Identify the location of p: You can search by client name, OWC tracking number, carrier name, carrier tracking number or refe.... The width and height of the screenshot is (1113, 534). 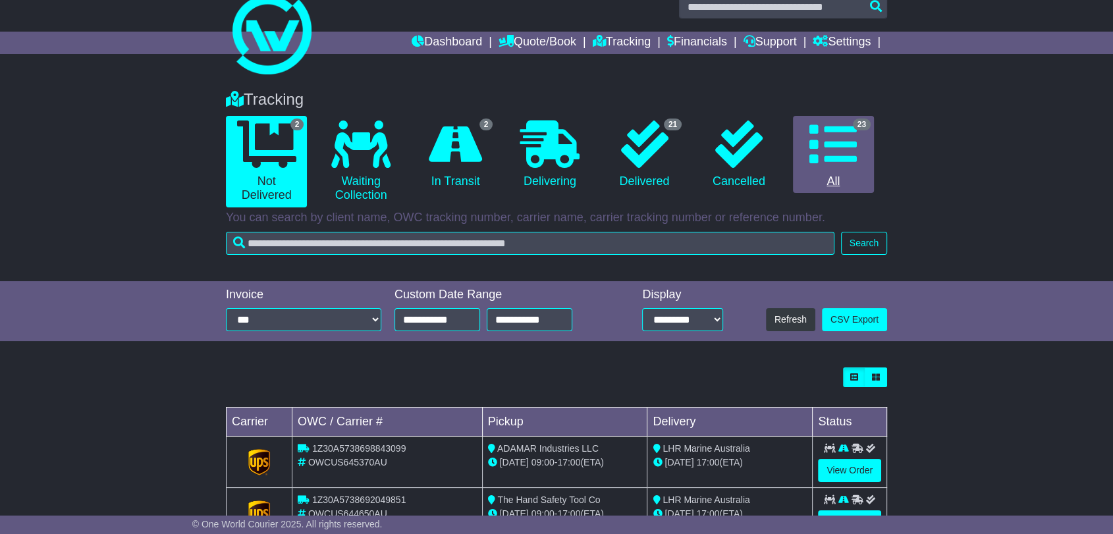
(557, 218).